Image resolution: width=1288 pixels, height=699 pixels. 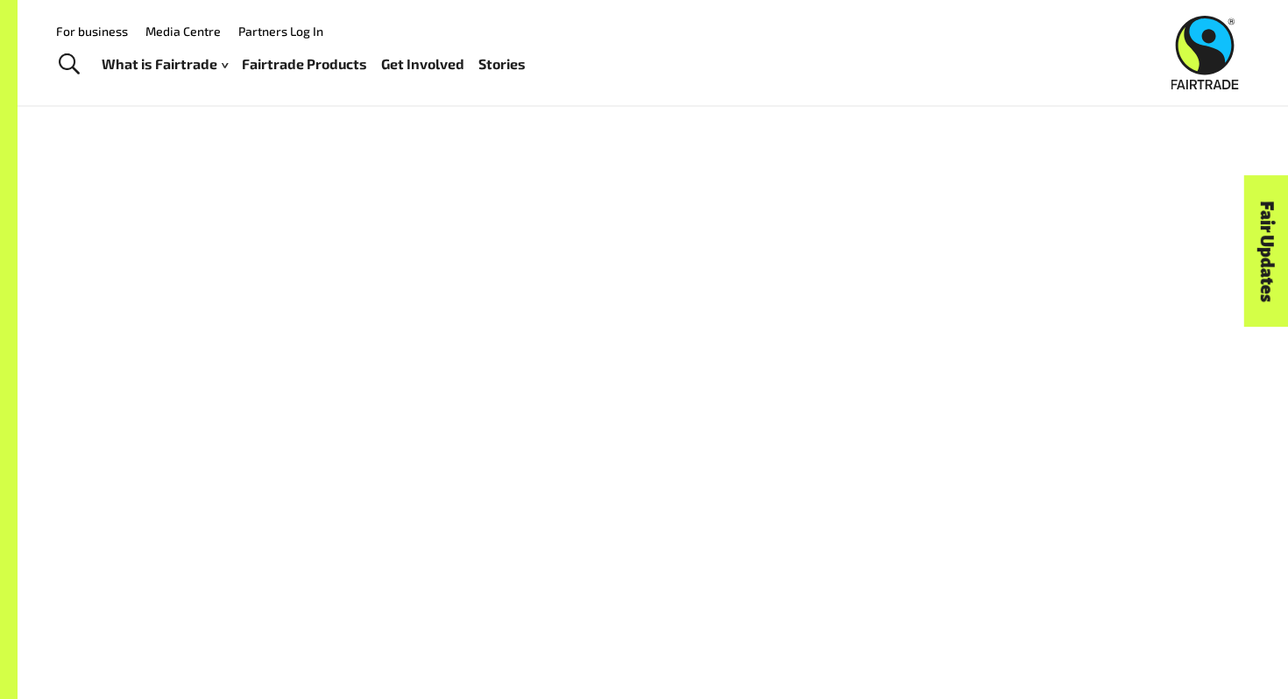 I want to click on a: Toggle Search, so click(x=68, y=65).